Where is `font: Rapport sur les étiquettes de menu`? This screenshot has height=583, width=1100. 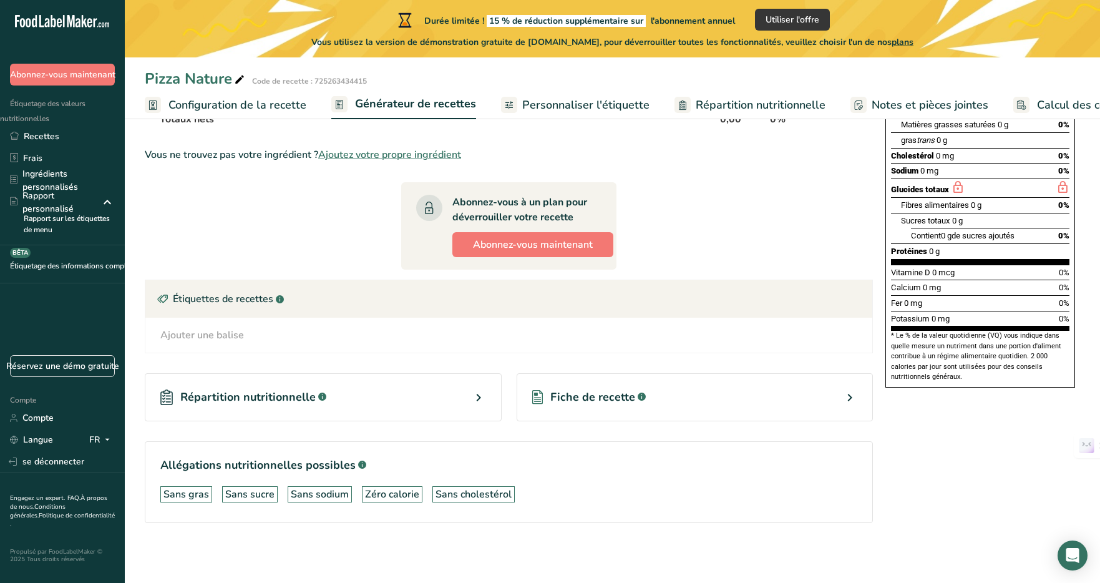
font: Rapport sur les étiquettes de menu is located at coordinates (67, 224).